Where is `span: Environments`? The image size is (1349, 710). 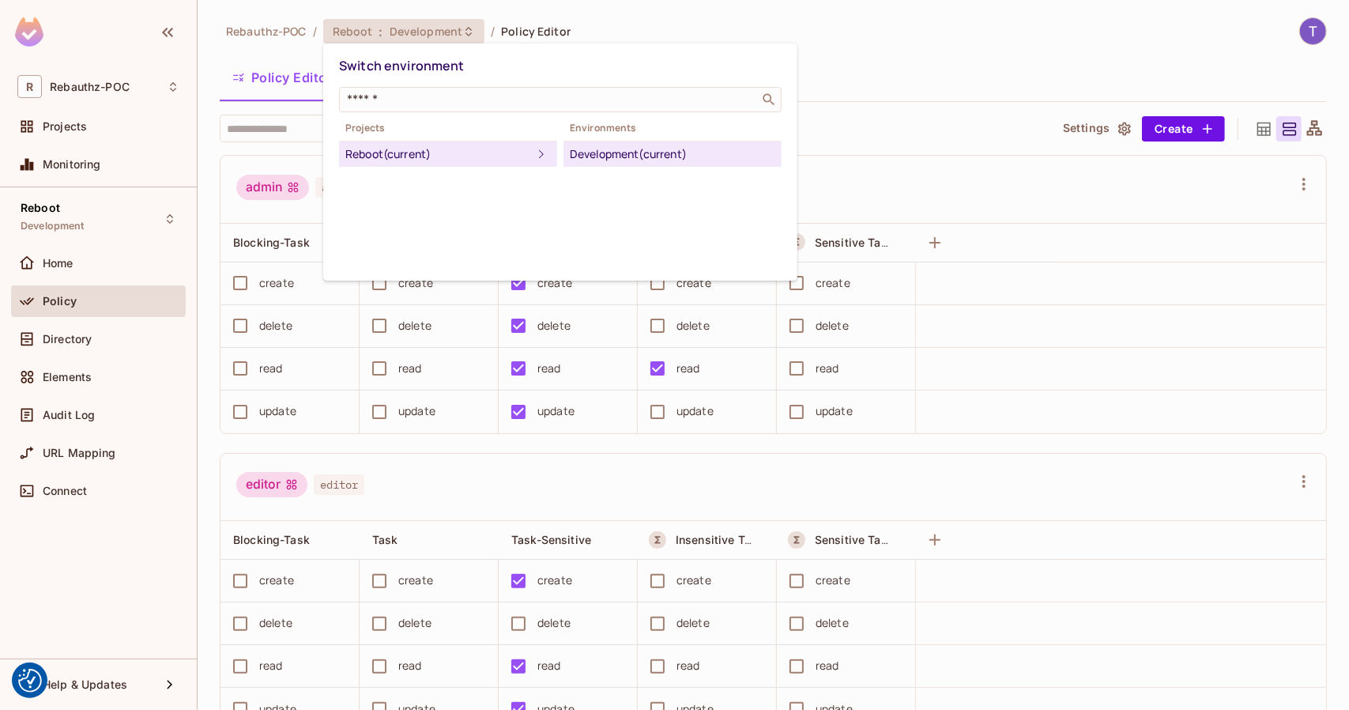
span: Environments is located at coordinates (673, 128).